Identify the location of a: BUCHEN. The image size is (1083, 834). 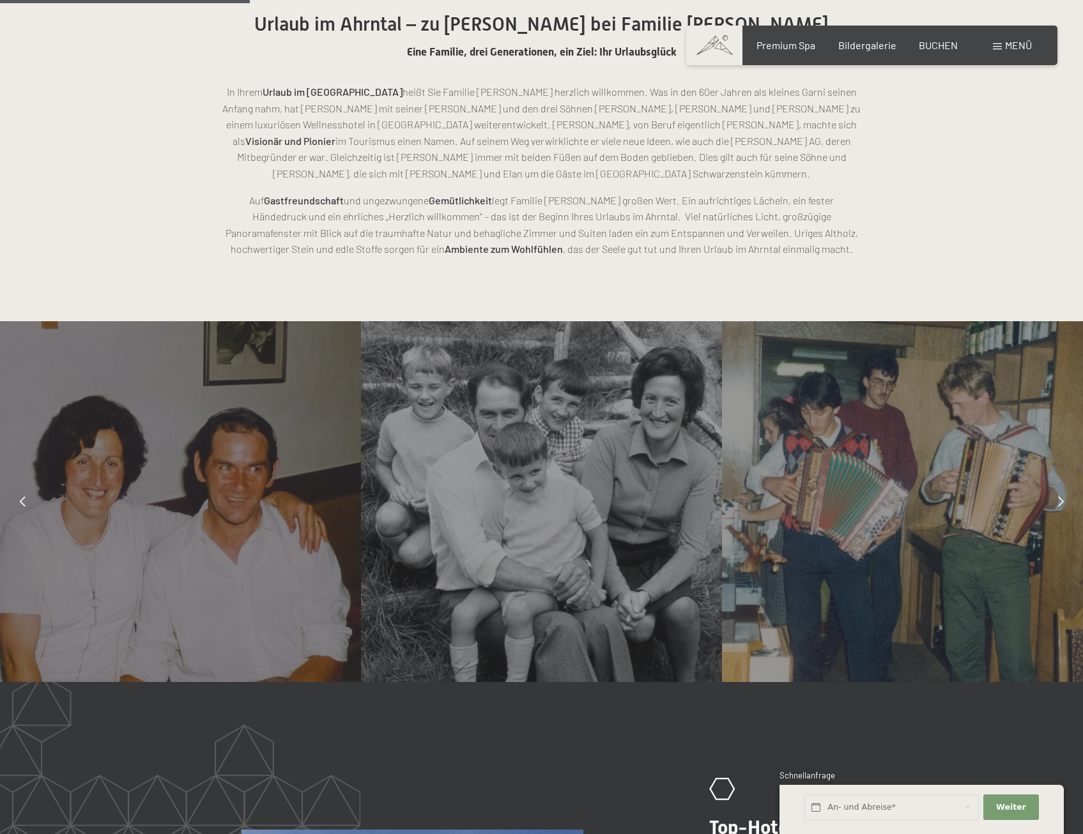
(938, 45).